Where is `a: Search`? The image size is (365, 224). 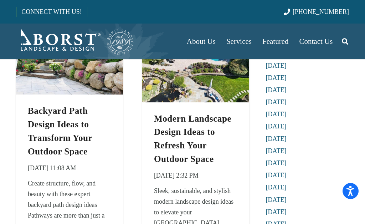 a: Search is located at coordinates (345, 41).